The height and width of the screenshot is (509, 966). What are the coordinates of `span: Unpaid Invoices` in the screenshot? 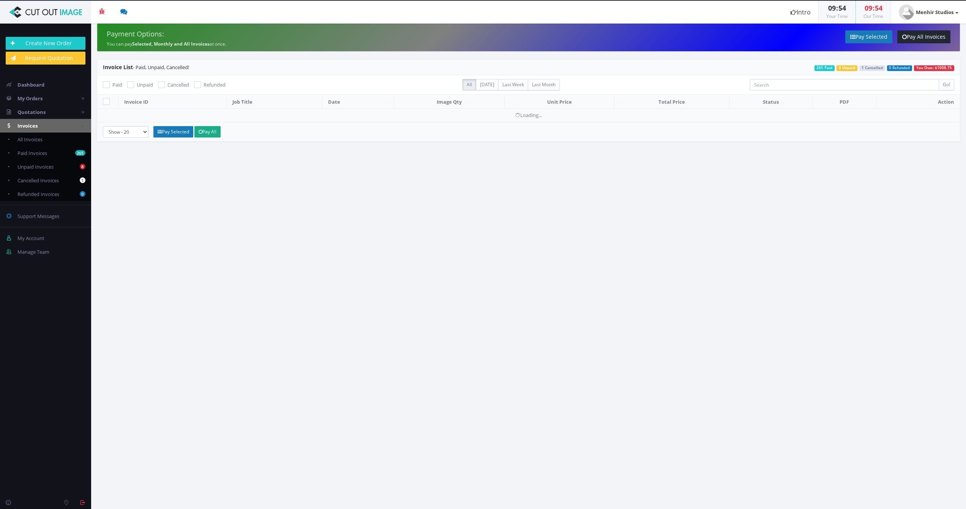 It's located at (35, 167).